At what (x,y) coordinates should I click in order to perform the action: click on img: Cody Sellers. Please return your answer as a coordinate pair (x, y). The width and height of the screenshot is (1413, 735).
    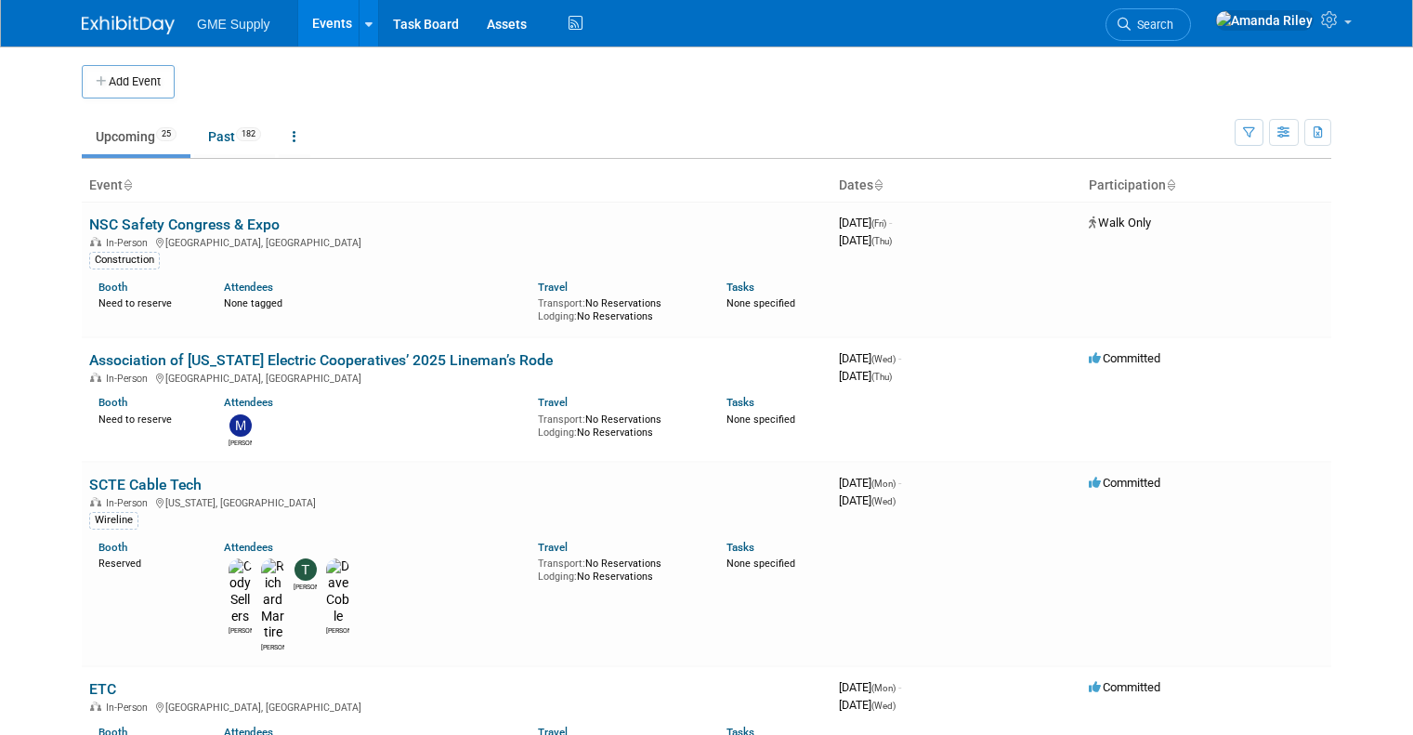
    Looking at the image, I should click on (240, 591).